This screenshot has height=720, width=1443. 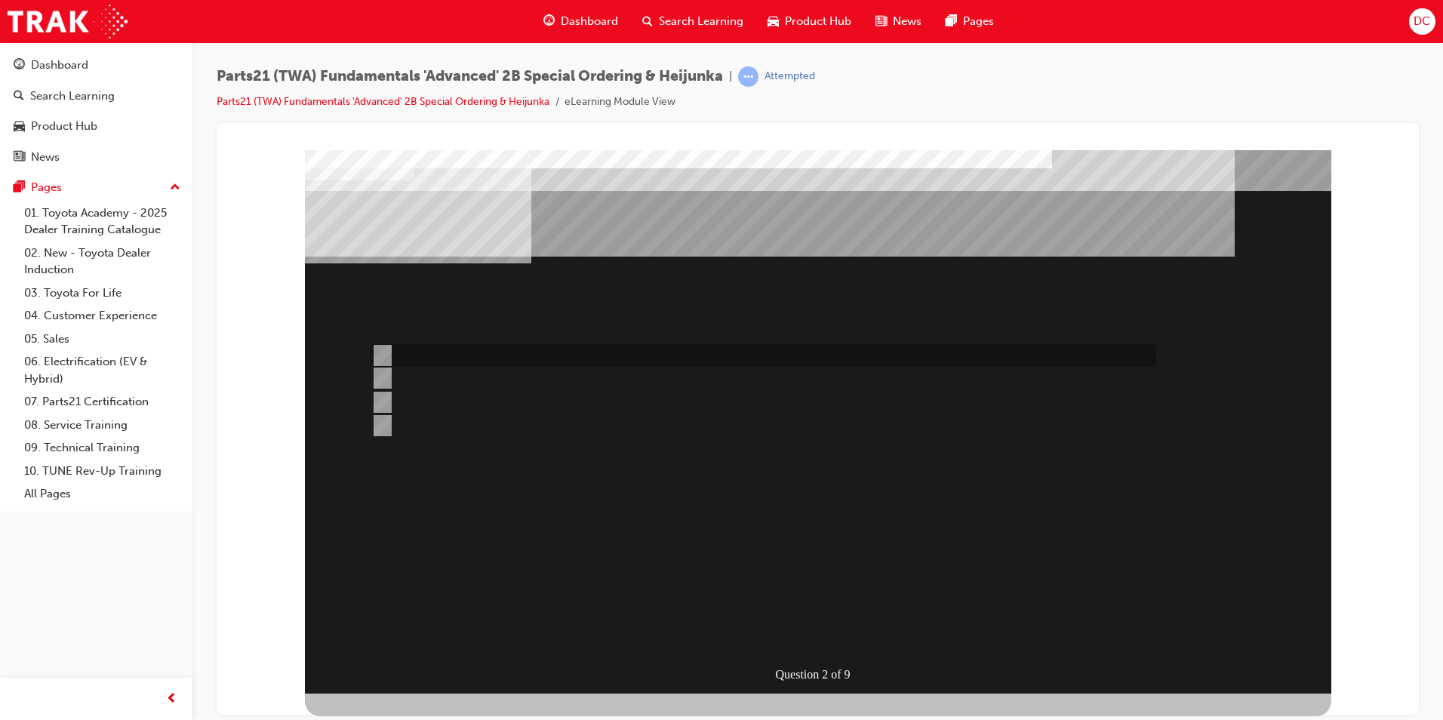 What do you see at coordinates (102, 494) in the screenshot?
I see `a: All Pages` at bounding box center [102, 494].